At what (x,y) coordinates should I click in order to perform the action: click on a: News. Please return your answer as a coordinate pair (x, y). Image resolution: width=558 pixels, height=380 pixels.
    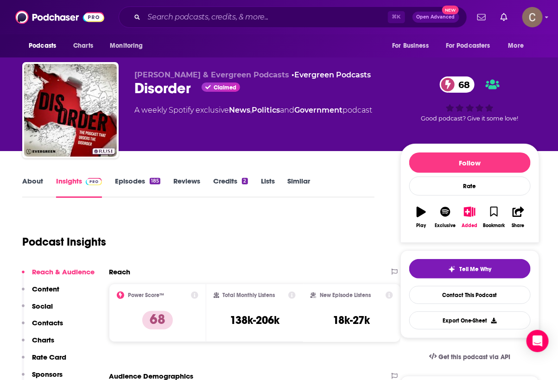
    Looking at the image, I should click on (240, 110).